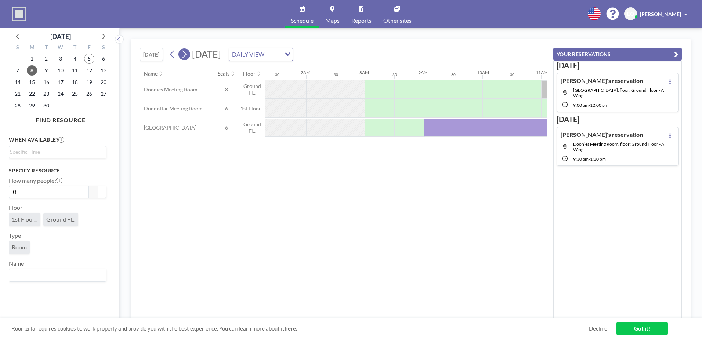 The image size is (702, 339). What do you see at coordinates (32, 48) in the screenshot?
I see `div: M` at bounding box center [32, 48].